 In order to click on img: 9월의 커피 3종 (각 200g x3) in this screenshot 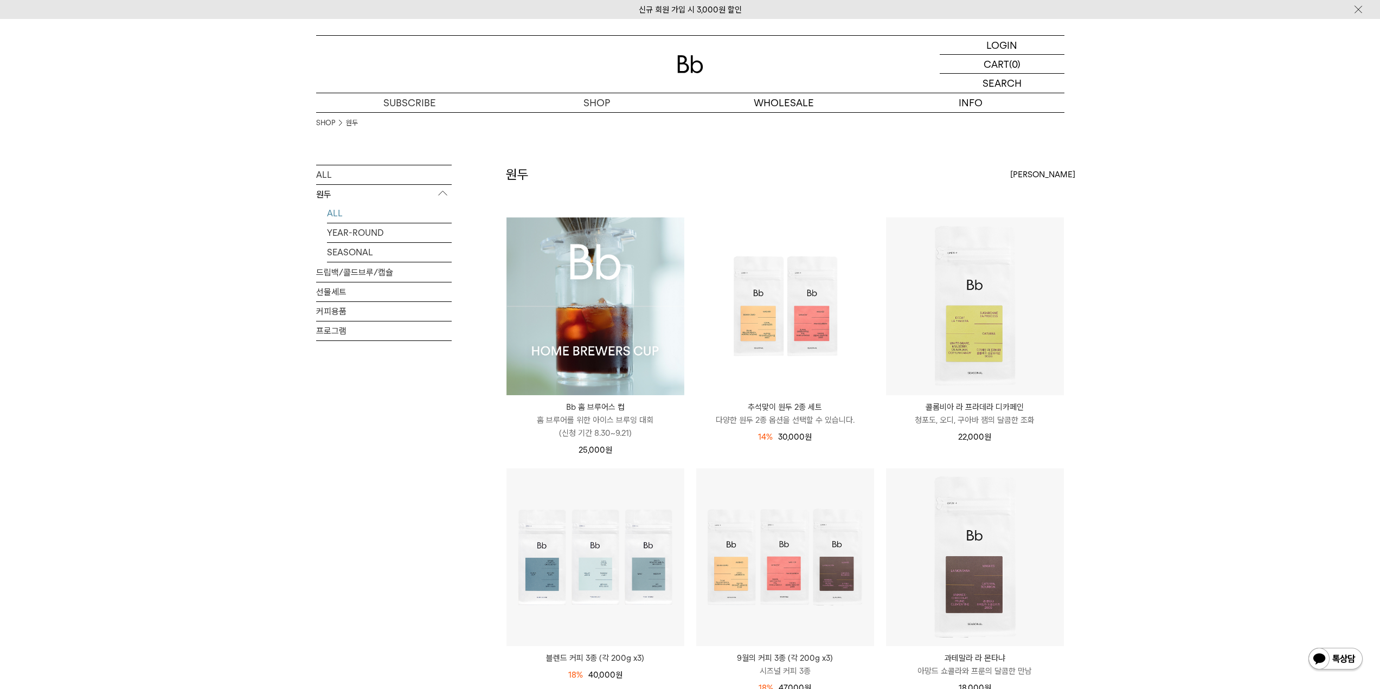, I will do `click(785, 557)`.